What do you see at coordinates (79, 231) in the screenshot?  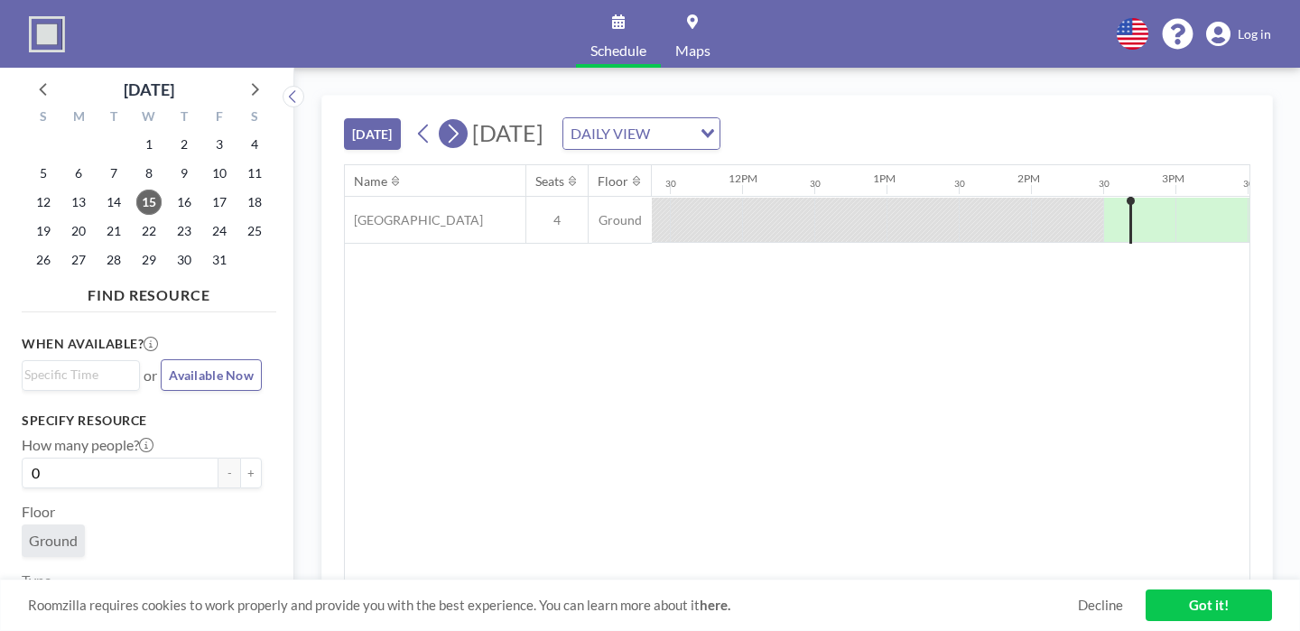 I see `span: Monday, October 20, 2025` at bounding box center [79, 231].